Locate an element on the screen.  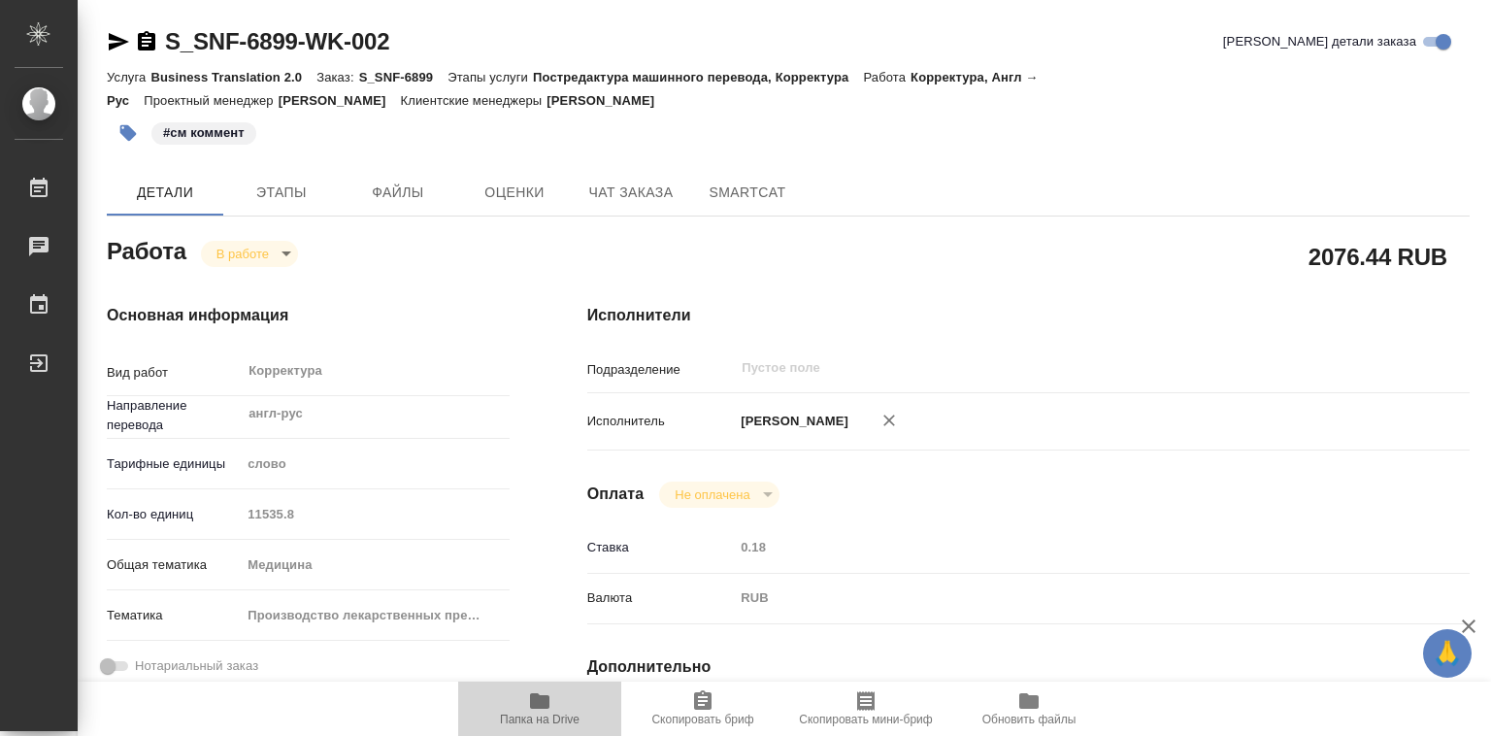
p: Исполнитель is located at coordinates (661, 421).